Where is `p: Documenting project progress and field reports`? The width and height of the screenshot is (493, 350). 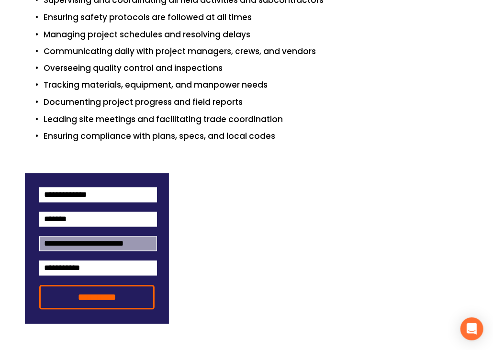
p: Documenting project progress and field reports is located at coordinates (256, 103).